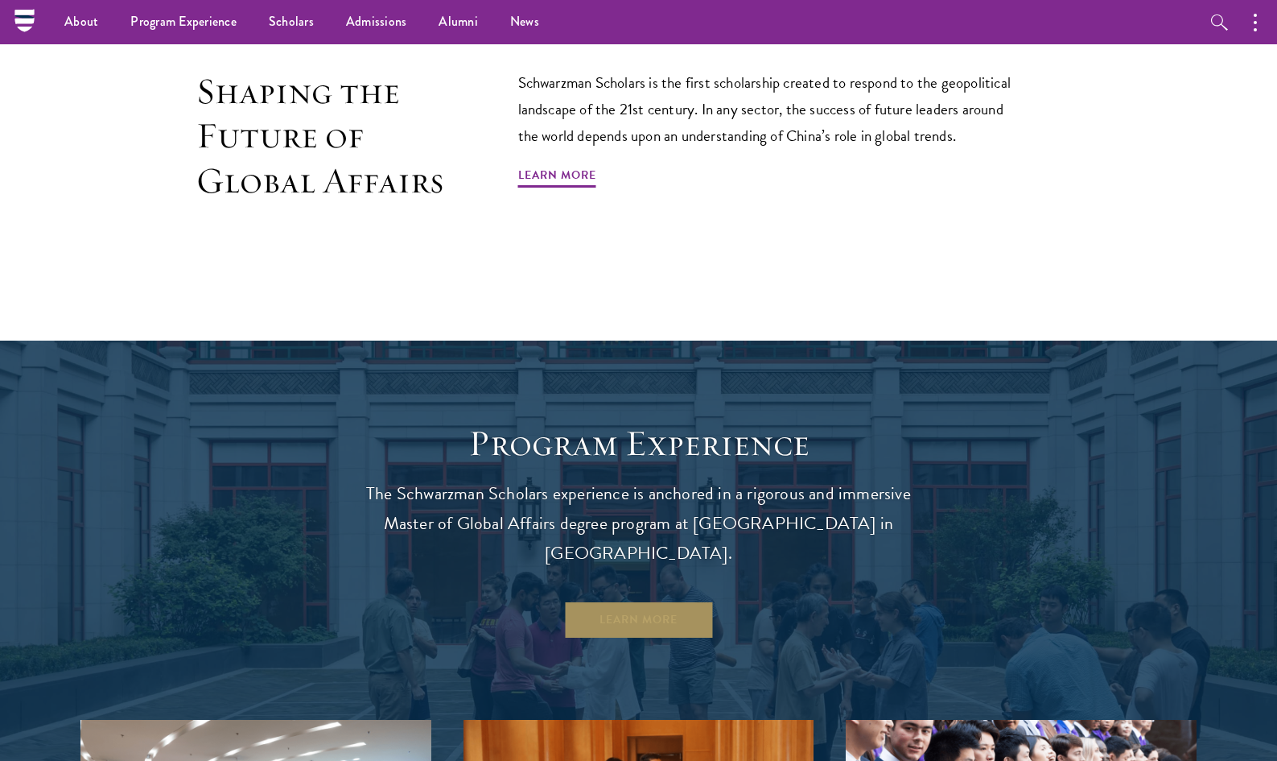 The width and height of the screenshot is (1277, 761). I want to click on p: The Schwarzman Scholars experience is anchored in a rigorous and immersive Master of Global Affai..., so click(639, 523).